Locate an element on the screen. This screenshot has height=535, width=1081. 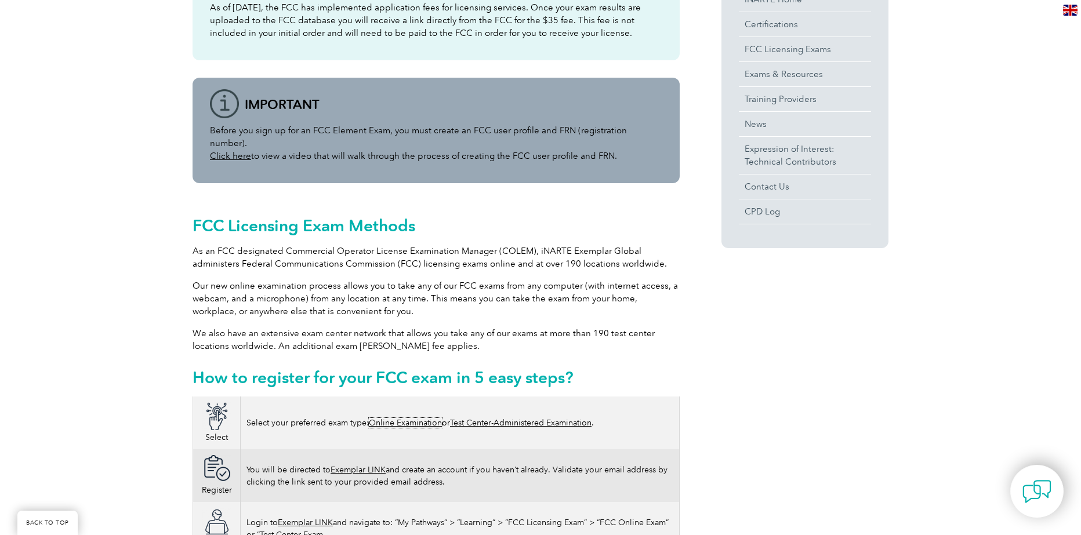
a: News is located at coordinates (805, 124).